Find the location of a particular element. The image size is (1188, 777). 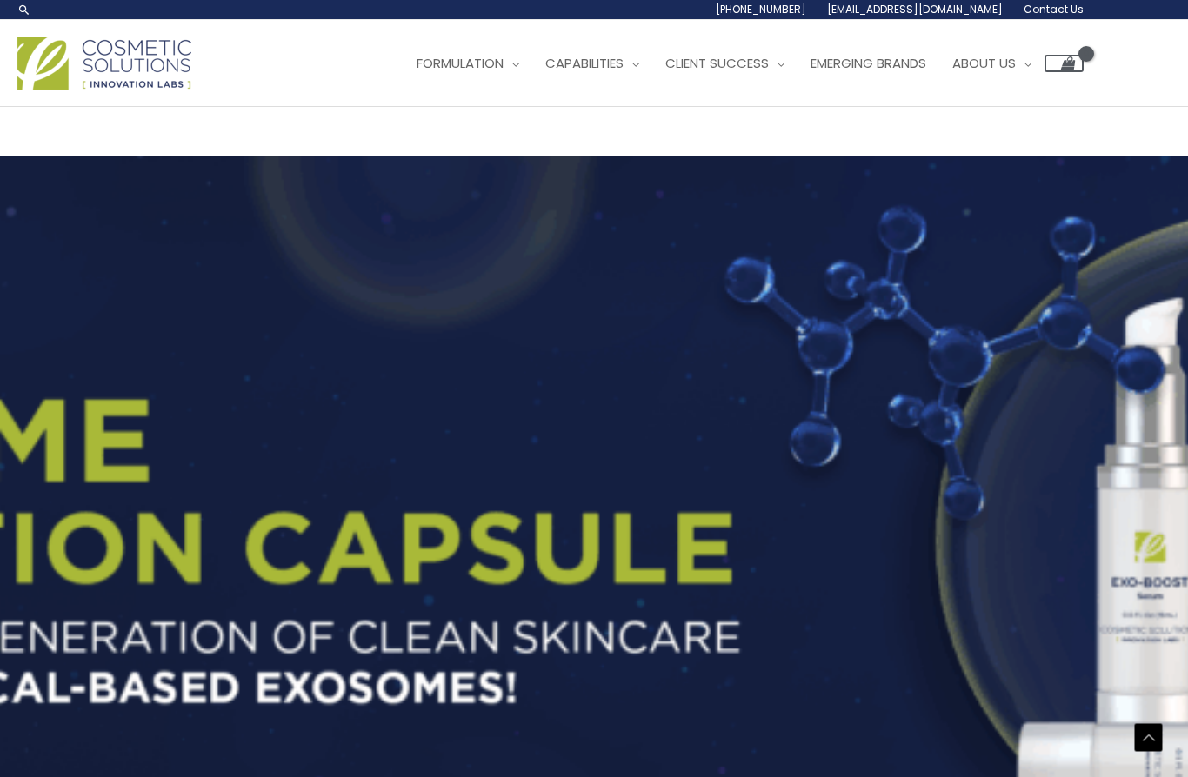

a: Formulation is located at coordinates (468, 63).